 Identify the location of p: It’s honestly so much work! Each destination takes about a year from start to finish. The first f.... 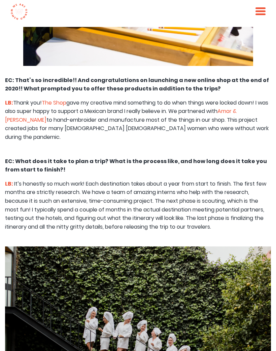
(138, 206).